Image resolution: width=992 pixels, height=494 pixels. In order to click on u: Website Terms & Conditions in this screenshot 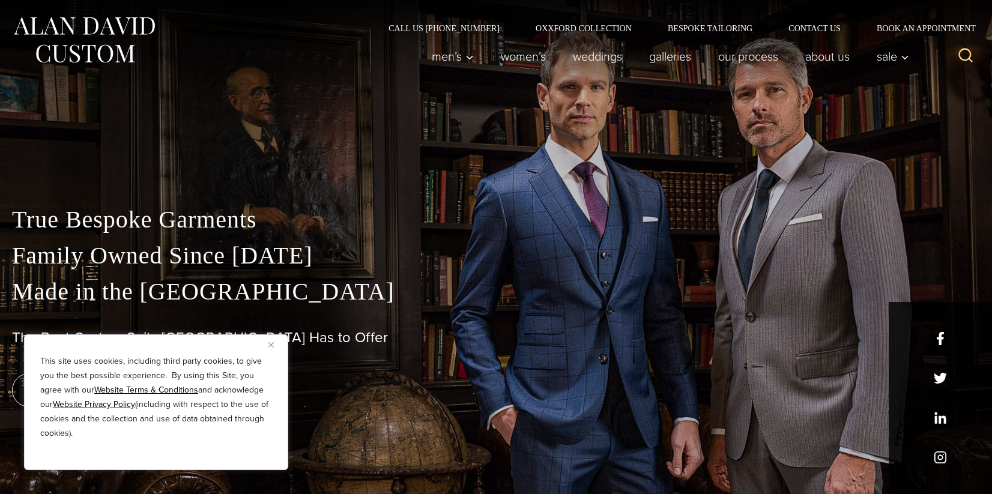, I will do `click(146, 390)`.